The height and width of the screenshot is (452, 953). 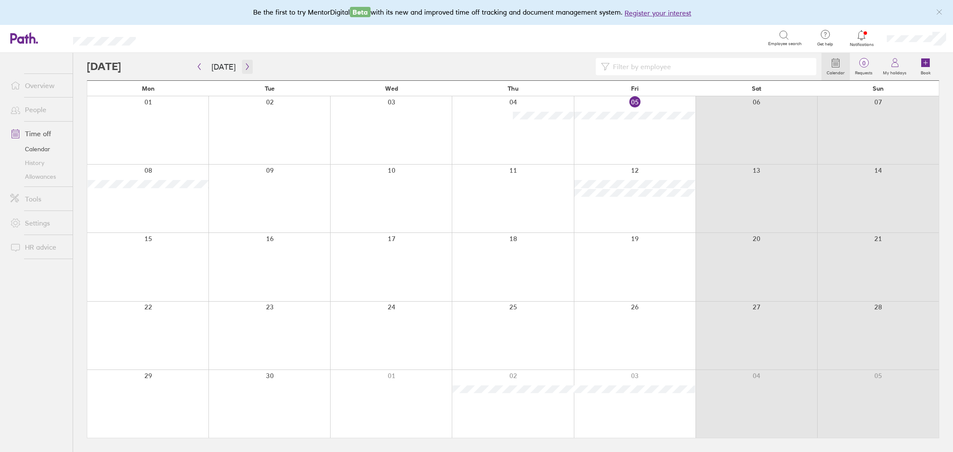 I want to click on span: Mon, so click(x=148, y=89).